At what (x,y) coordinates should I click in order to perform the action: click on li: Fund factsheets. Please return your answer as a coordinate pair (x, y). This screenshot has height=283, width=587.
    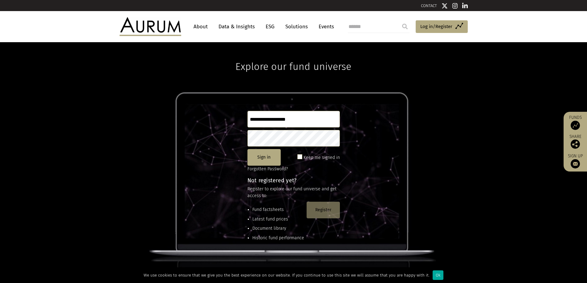
    Looking at the image, I should click on (278, 210).